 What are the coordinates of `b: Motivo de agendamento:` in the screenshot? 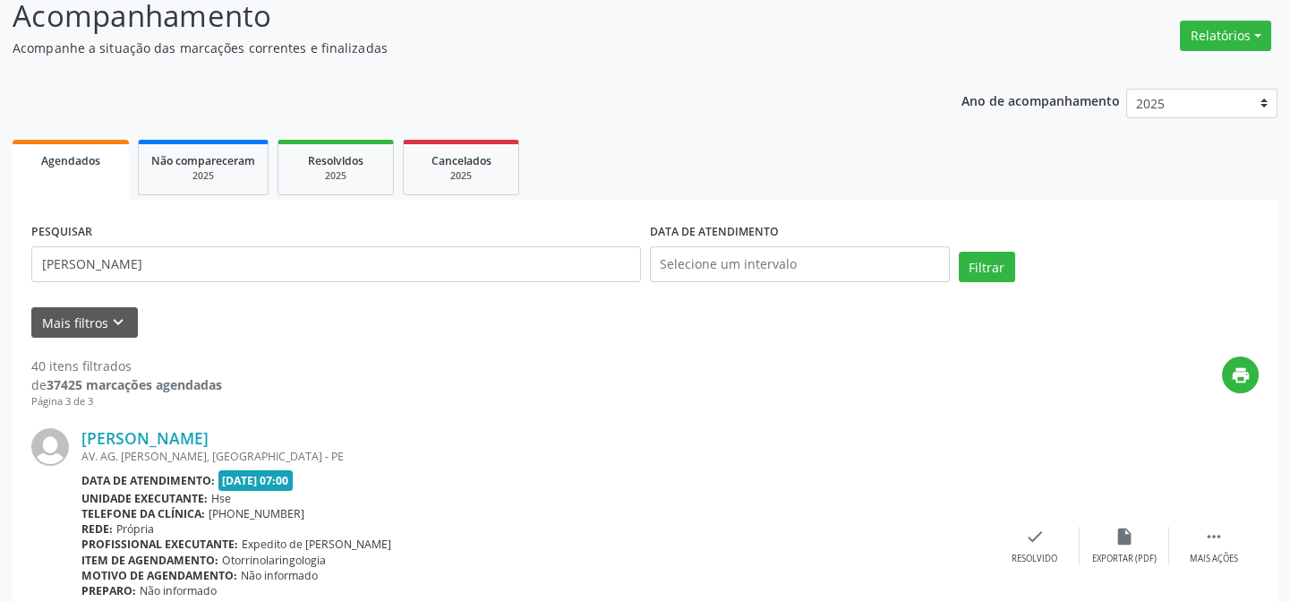 It's located at (159, 575).